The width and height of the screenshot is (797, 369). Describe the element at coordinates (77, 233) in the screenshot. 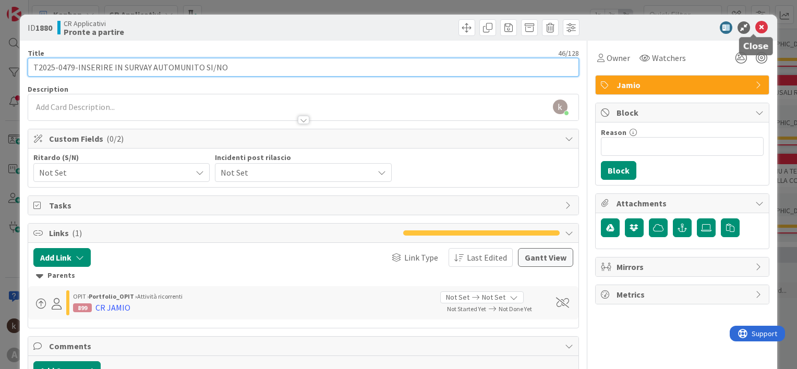

I see `span: ( 1 )` at that location.